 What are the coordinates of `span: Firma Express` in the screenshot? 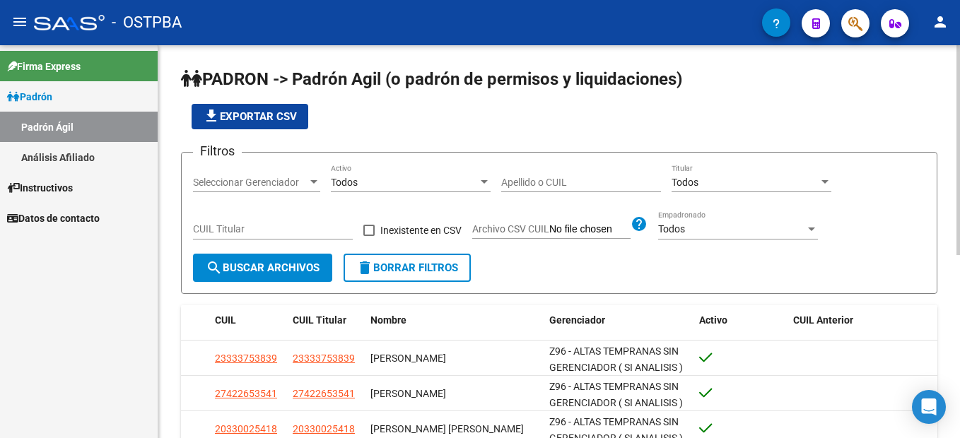 It's located at (44, 66).